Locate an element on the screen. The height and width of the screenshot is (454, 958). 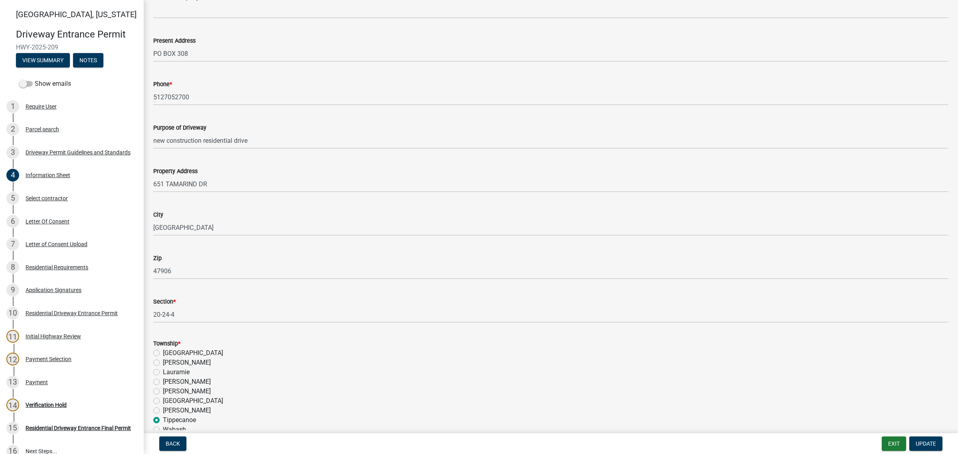
span: HWY-2025-209 is located at coordinates (72, 47).